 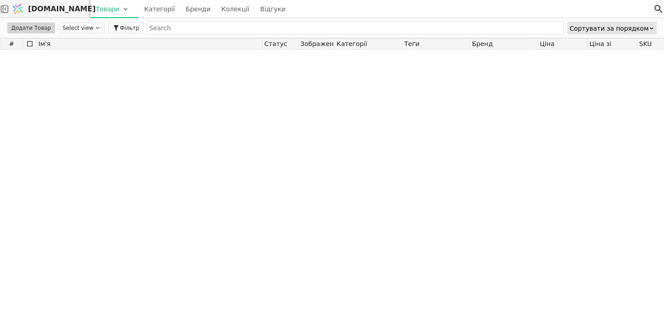 I want to click on span: Фільтр, so click(x=129, y=28).